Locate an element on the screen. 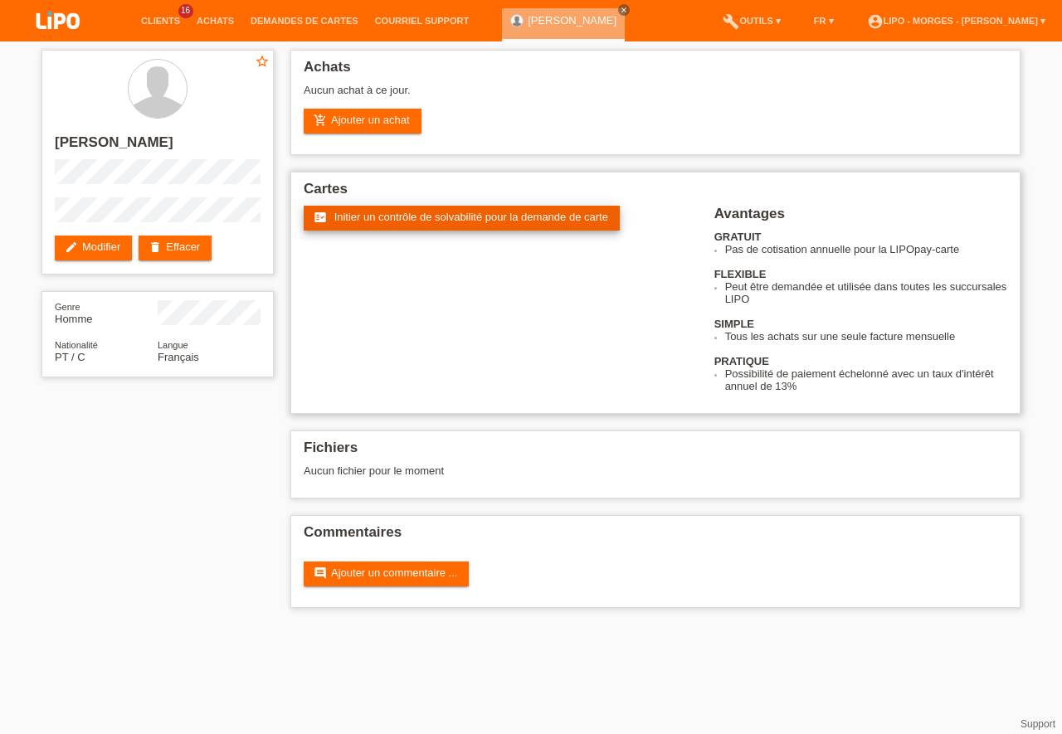 This screenshot has width=1062, height=734. li: Pas de cotisation annuelle pour la LIPOpay-carte is located at coordinates (866, 249).